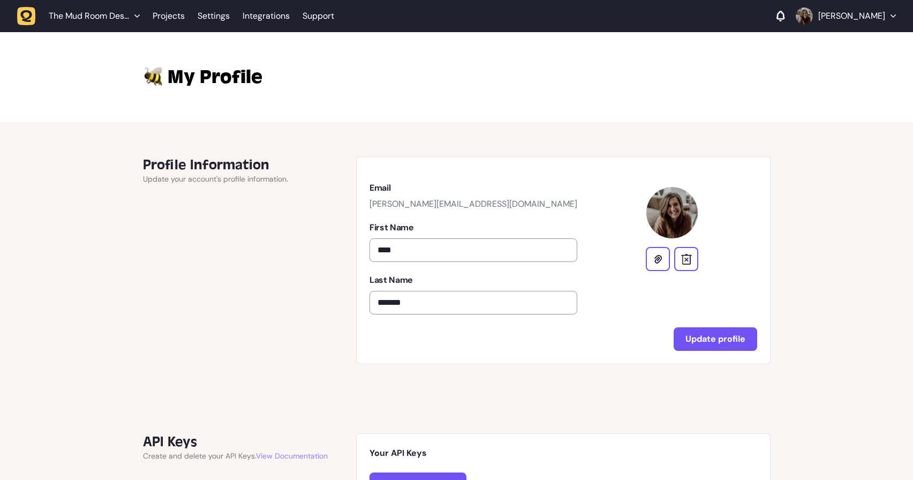 The height and width of the screenshot is (480, 913). I want to click on h1: My Profile, so click(469, 77).